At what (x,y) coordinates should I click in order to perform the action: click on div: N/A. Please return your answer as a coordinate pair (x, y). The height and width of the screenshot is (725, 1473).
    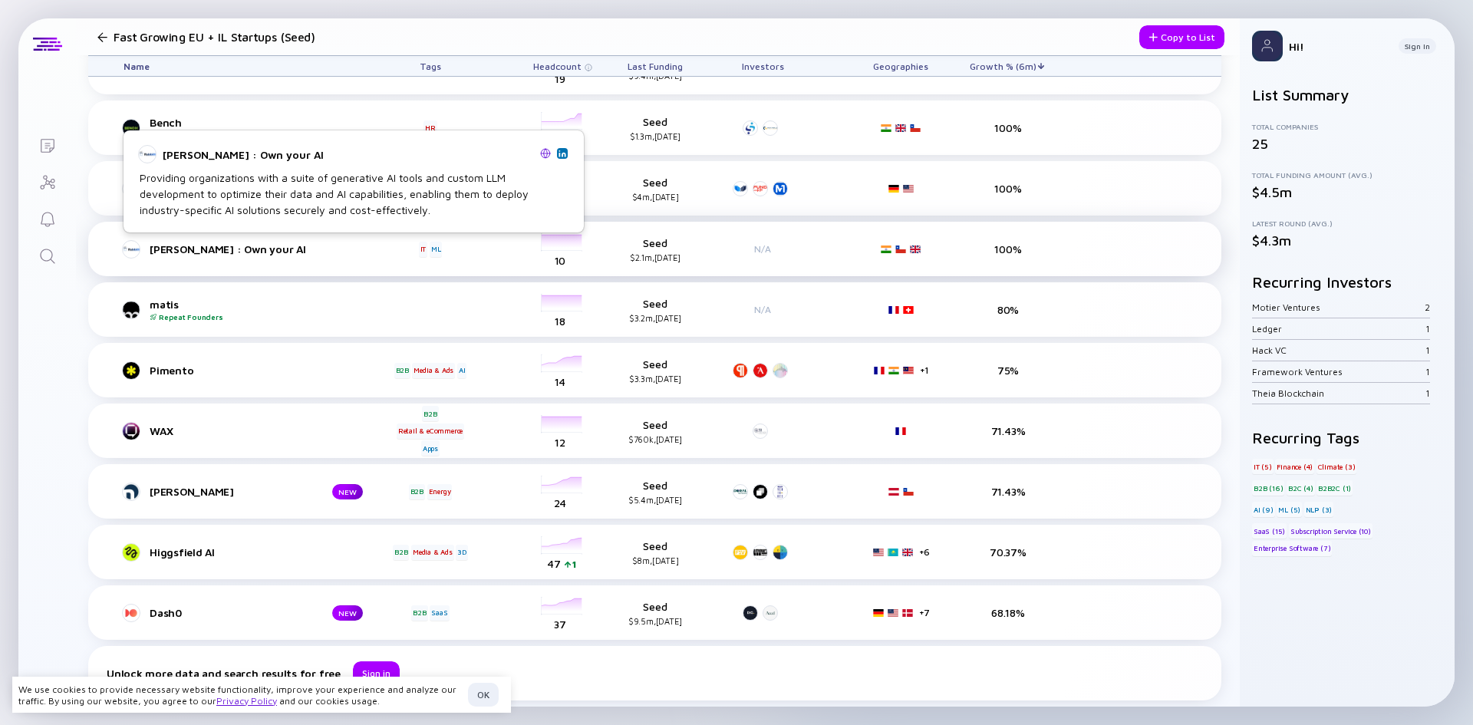
    Looking at the image, I should click on (763, 249).